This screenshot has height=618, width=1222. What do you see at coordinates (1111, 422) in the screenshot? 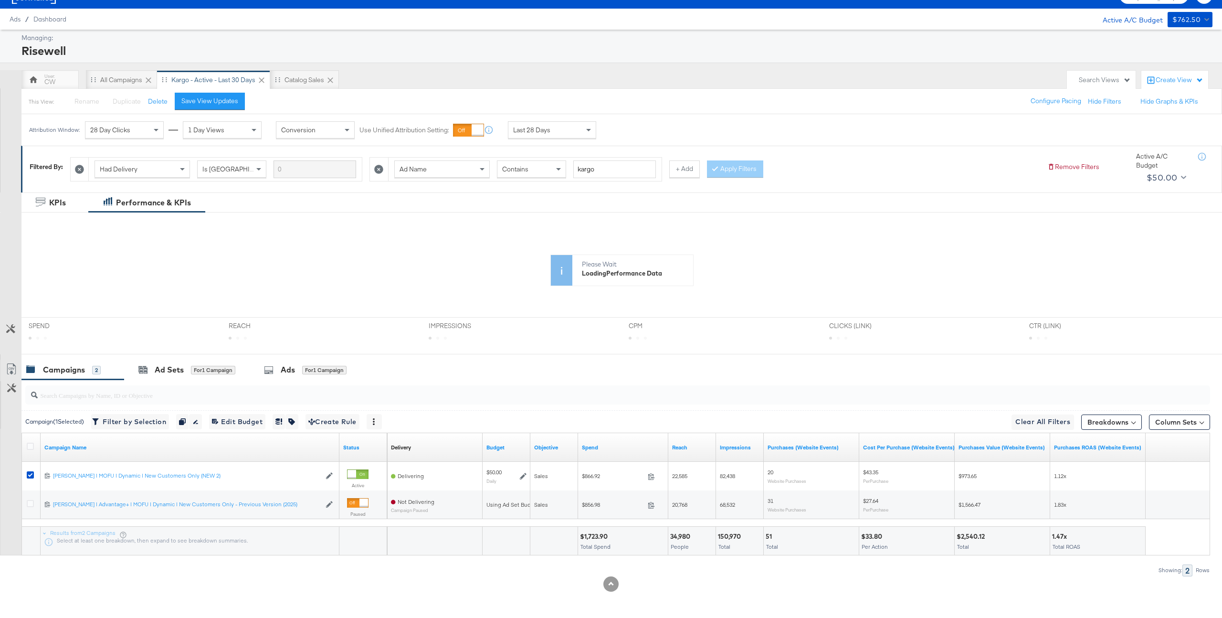
I see `button: Breakdowns` at bounding box center [1111, 422].